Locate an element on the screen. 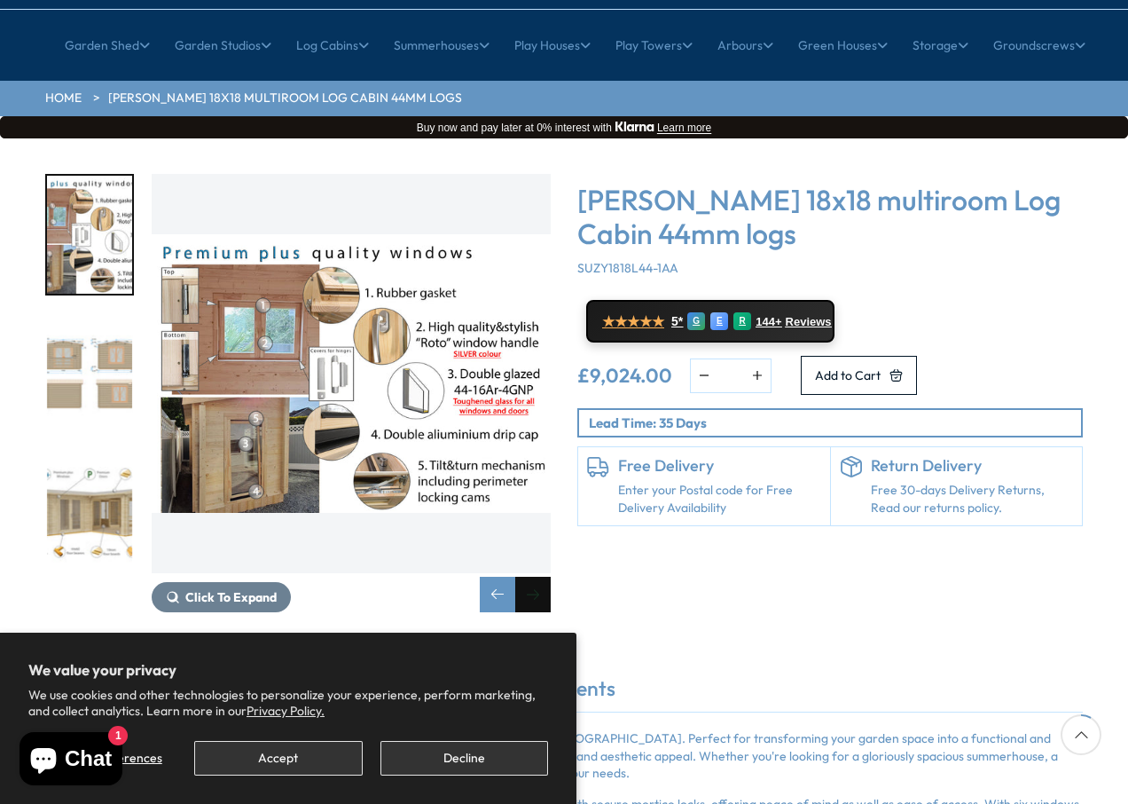 This screenshot has width=1128, height=804. a: Green Houses is located at coordinates (843, 45).